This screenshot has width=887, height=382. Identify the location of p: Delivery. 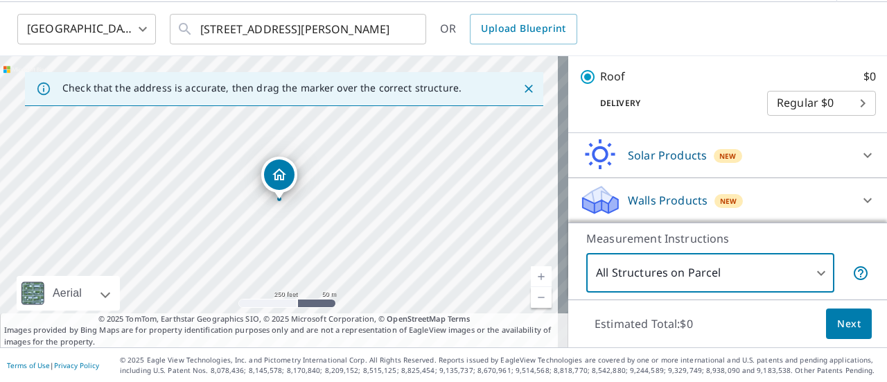
(673, 103).